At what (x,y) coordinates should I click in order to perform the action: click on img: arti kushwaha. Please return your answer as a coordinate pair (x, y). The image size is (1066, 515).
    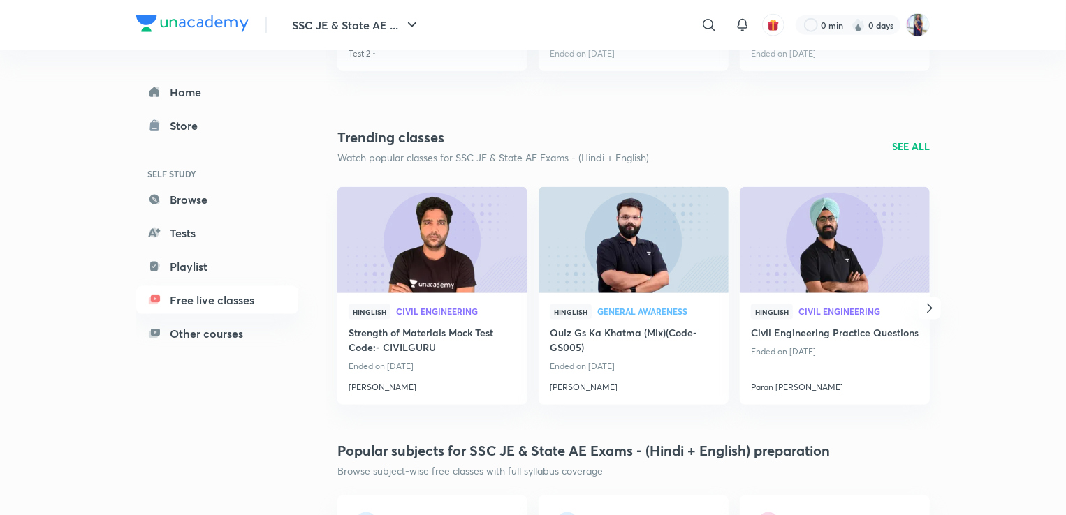
    Looking at the image, I should click on (918, 25).